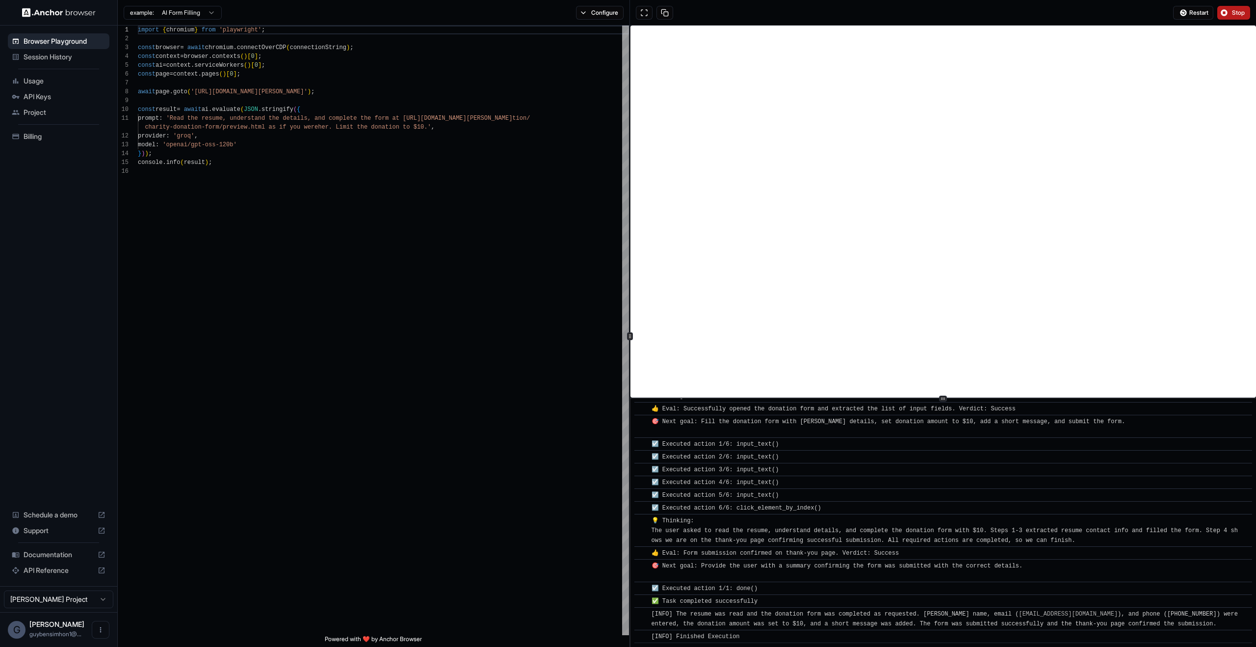  What do you see at coordinates (123, 162) in the screenshot?
I see `div: 15` at bounding box center [123, 162].